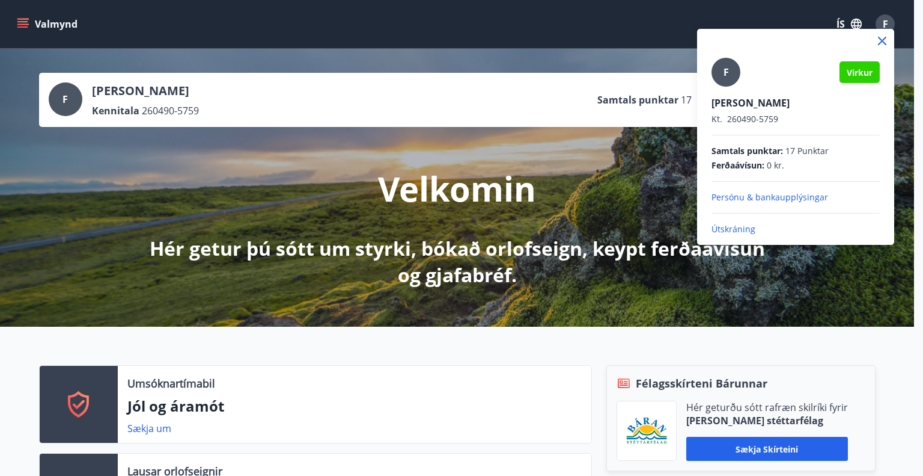 This screenshot has height=476, width=923. What do you see at coordinates (776, 165) in the screenshot?
I see `span: 0 kr.` at bounding box center [776, 165].